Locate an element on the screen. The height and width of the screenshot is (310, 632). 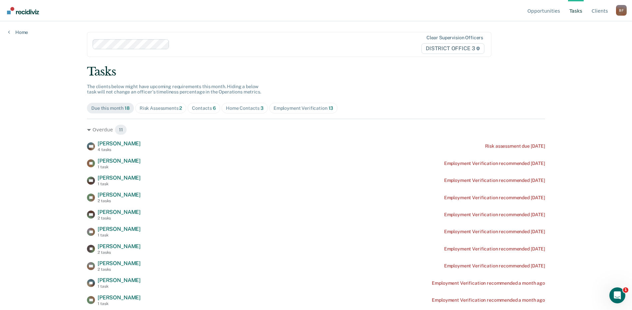
span: 3 is located at coordinates (262, 108).